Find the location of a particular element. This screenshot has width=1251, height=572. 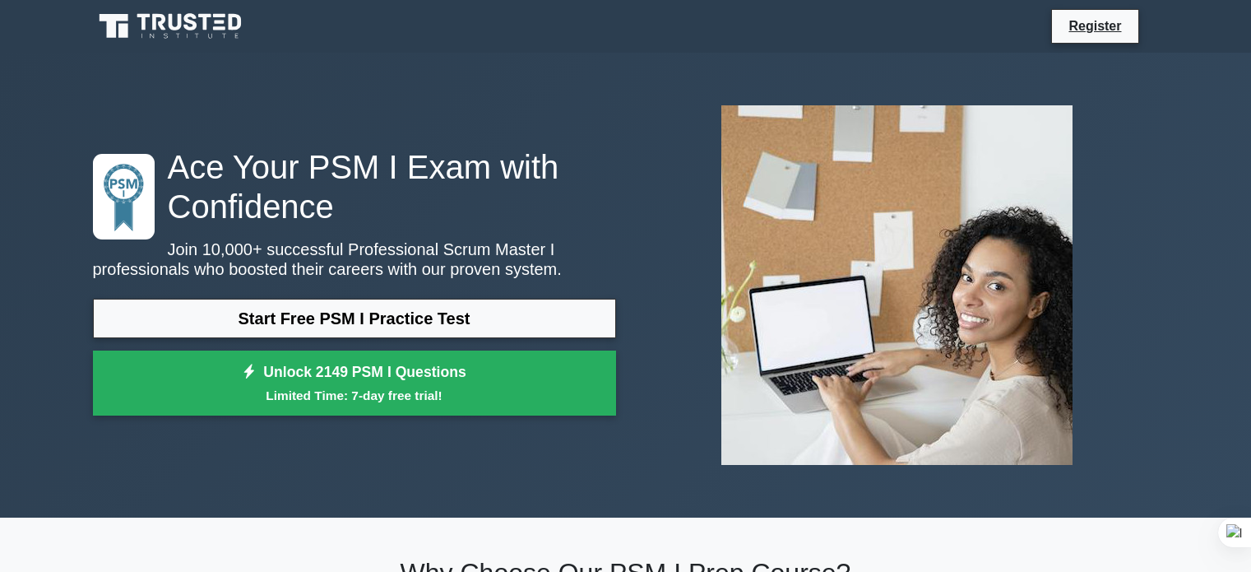

p: Join 10,000+ successful Professional Scrum Master I professionals who boosted their careers with ... is located at coordinates (354, 259).